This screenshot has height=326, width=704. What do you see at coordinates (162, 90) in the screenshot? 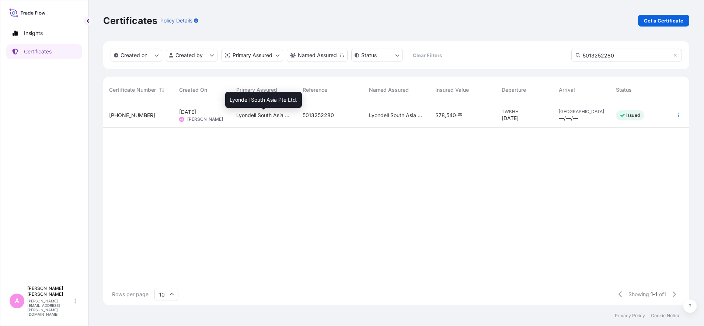
I see `button: Sort` at bounding box center [162, 90].